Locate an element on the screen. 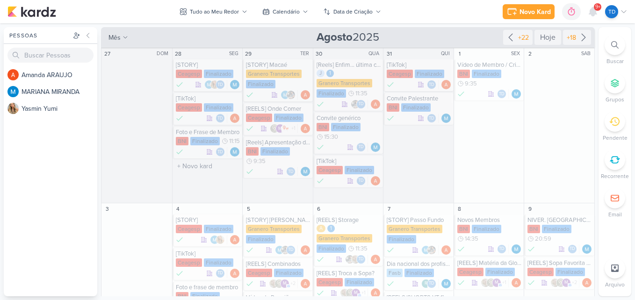 The image size is (635, 300). div: Vídeo de Membro / Cris EVO is located at coordinates (489, 65).